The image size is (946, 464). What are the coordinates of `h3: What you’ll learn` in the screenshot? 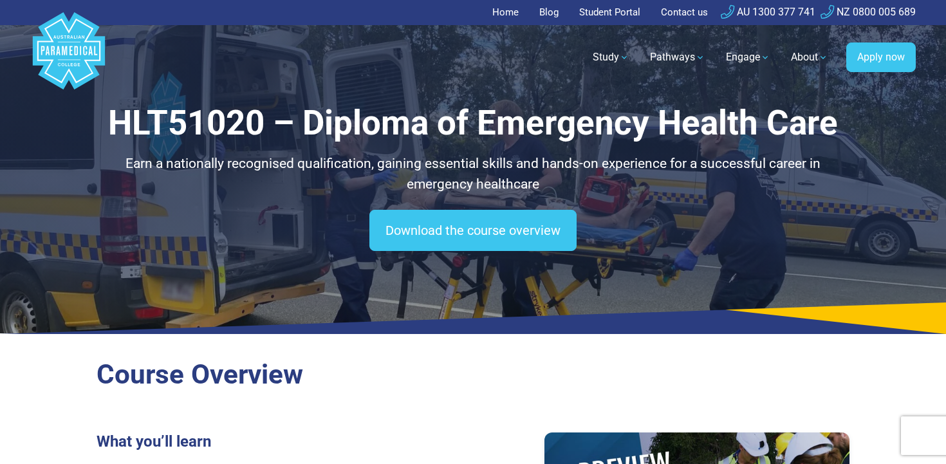 It's located at (281, 441).